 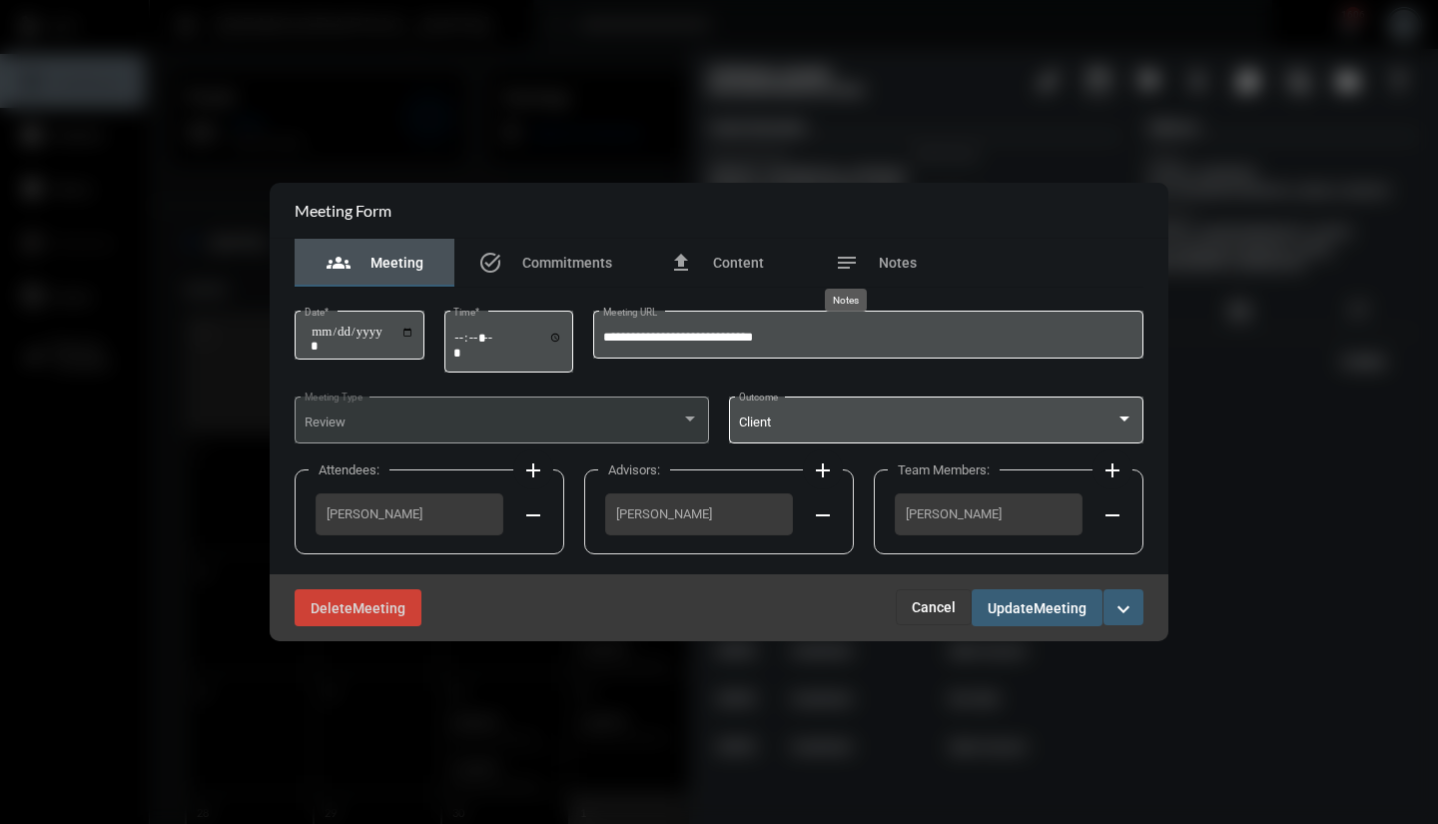 I want to click on mat-icon: notes, so click(x=847, y=263).